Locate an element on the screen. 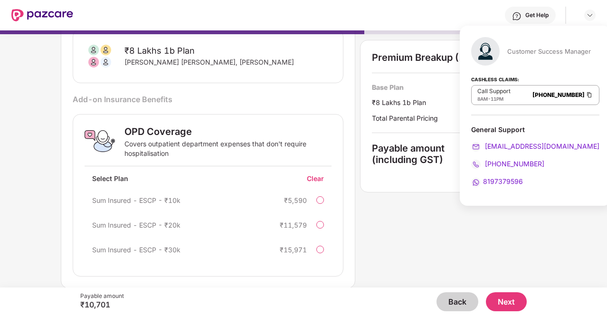  div: ₹11,579 is located at coordinates (293, 225).